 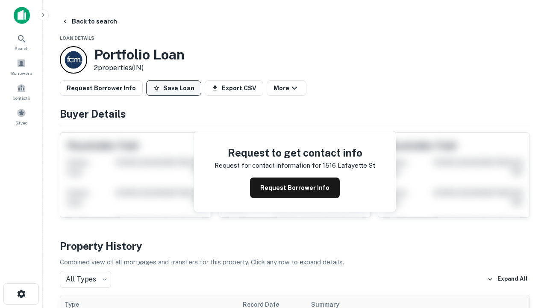 I want to click on div: Contacts, so click(x=21, y=91).